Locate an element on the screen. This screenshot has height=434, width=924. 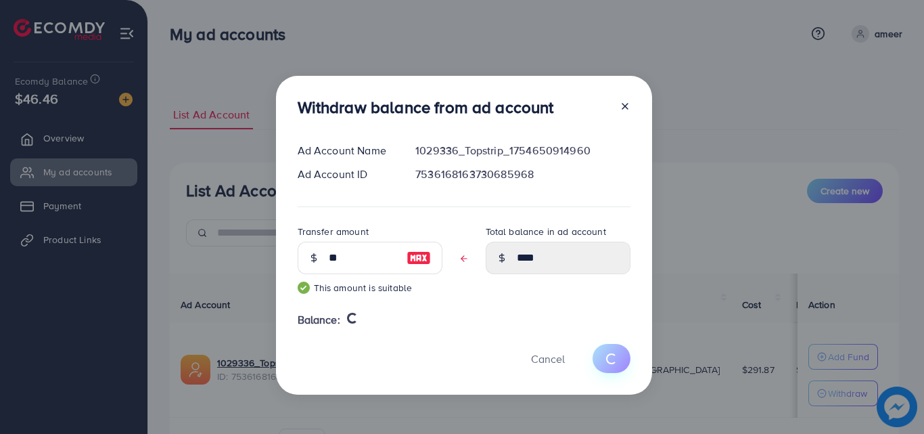
div: Ad Account Name is located at coordinates (346, 150).